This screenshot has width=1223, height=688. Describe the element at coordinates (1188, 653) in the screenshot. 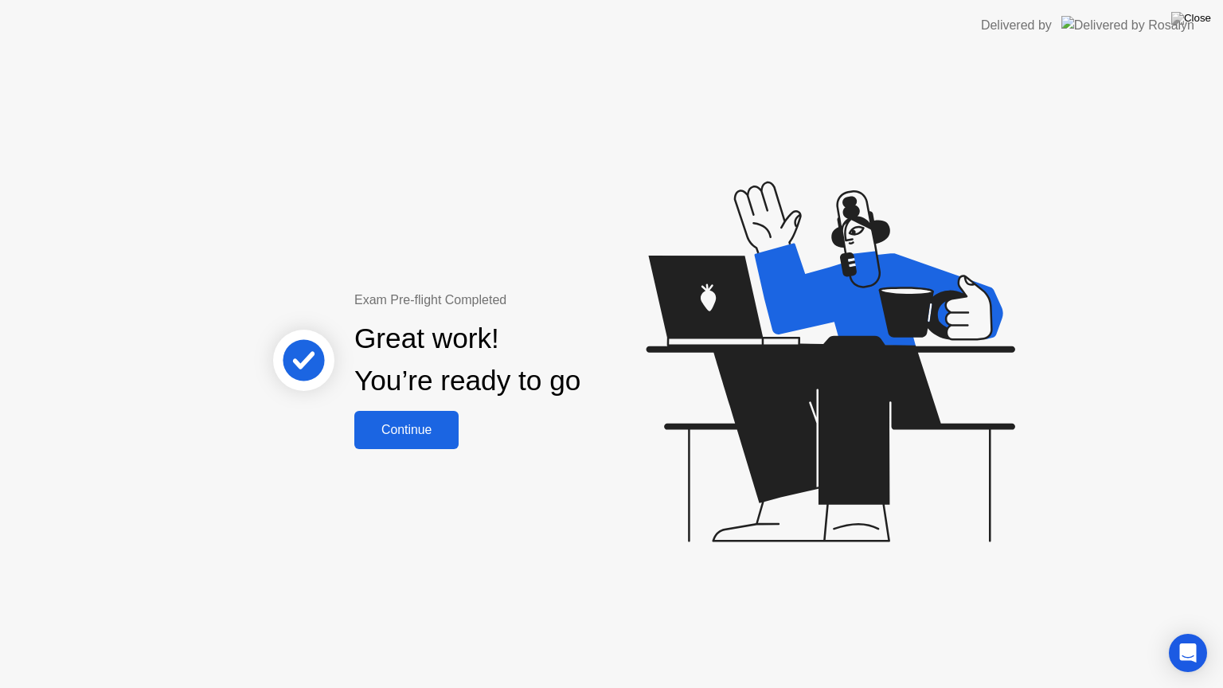

I see `div: Open Intercom Messenger` at that location.